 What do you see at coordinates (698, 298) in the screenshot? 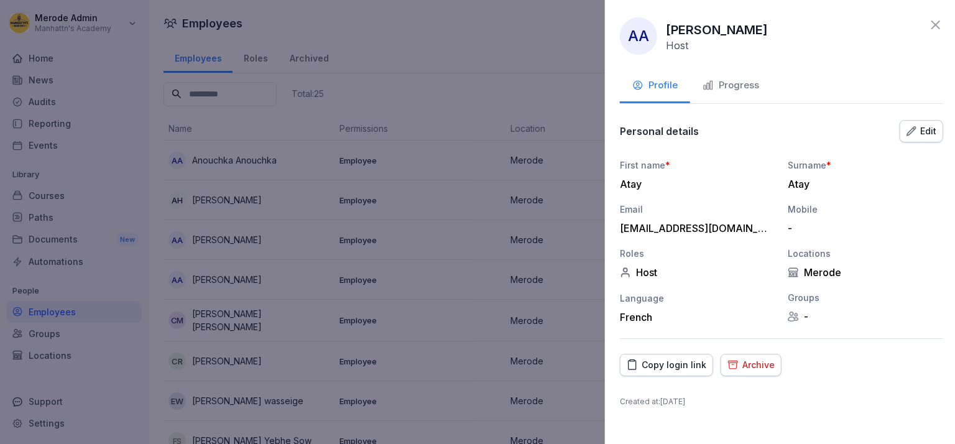
I see `div: Language` at bounding box center [698, 298].